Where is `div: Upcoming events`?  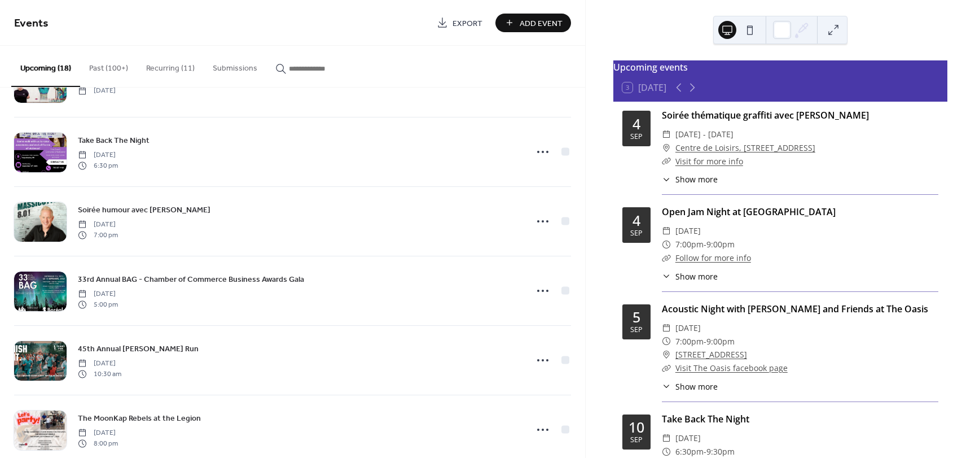
div: Upcoming events is located at coordinates (781, 67).